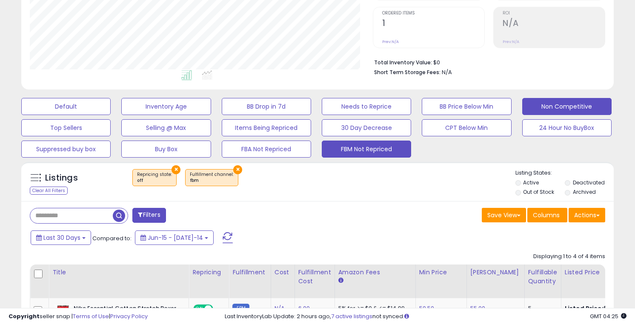  What do you see at coordinates (119, 272) in the screenshot?
I see `div: Title` at bounding box center [119, 272].